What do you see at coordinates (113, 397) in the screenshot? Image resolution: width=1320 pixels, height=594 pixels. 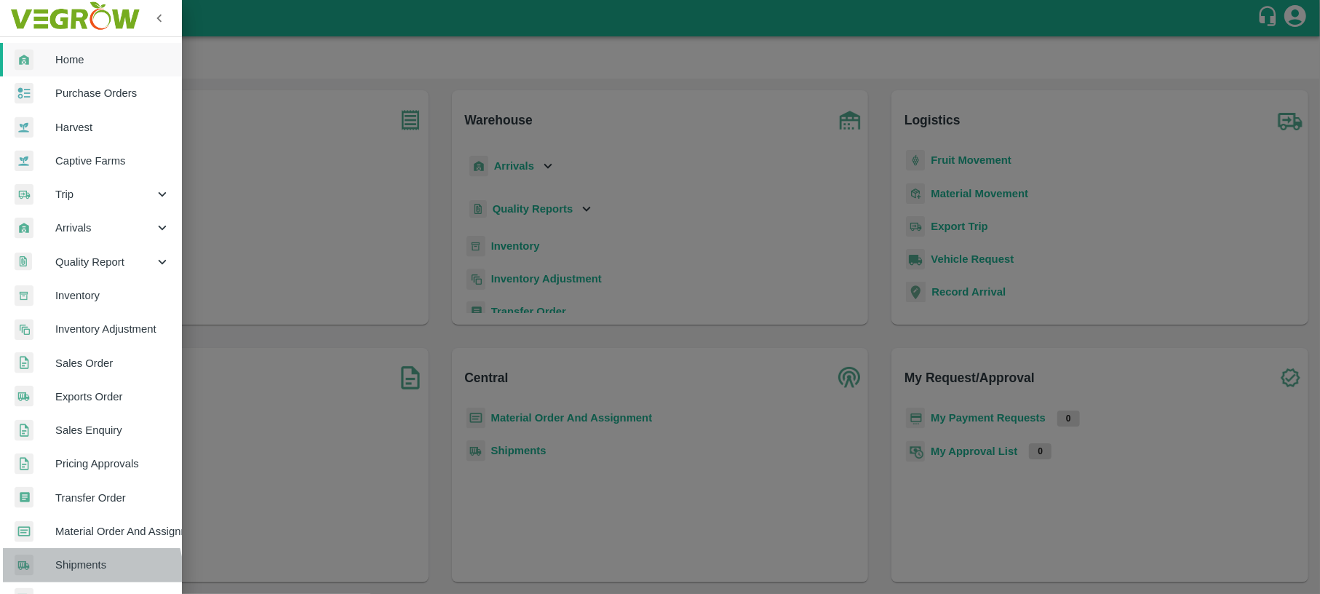 I see `span: Exports Order` at bounding box center [113, 397].